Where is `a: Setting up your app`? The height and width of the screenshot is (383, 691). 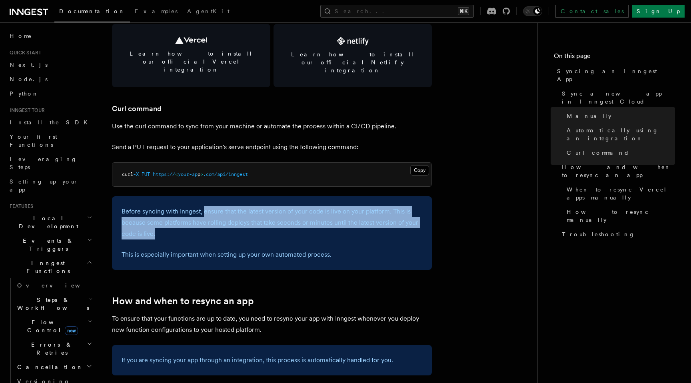 a: Setting up your app is located at coordinates (50, 185).